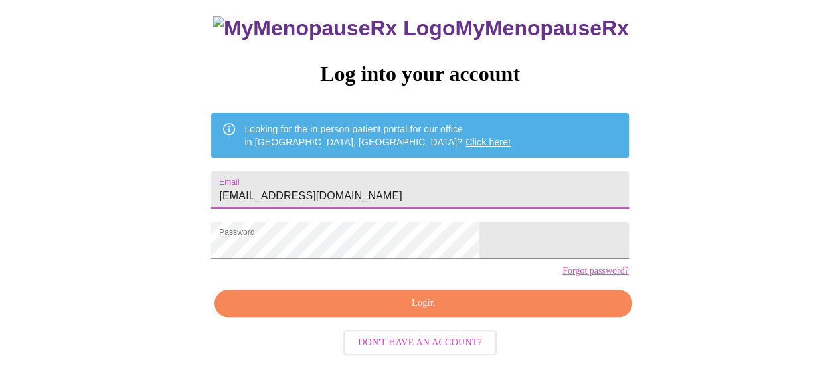 The height and width of the screenshot is (366, 840). Describe the element at coordinates (596, 271) in the screenshot. I see `a: Forgot password?` at that location.